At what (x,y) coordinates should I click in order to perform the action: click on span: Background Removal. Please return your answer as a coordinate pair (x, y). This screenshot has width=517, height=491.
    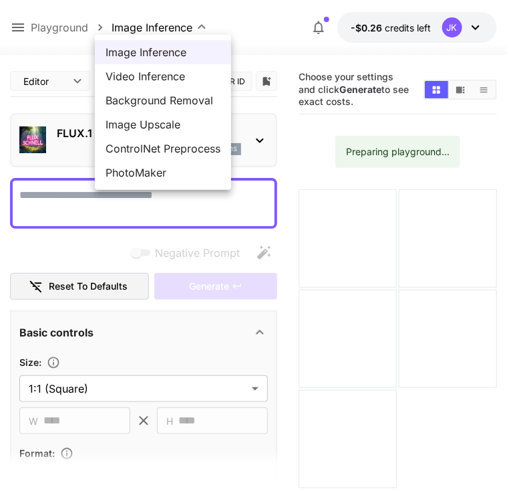
    Looking at the image, I should click on (163, 100).